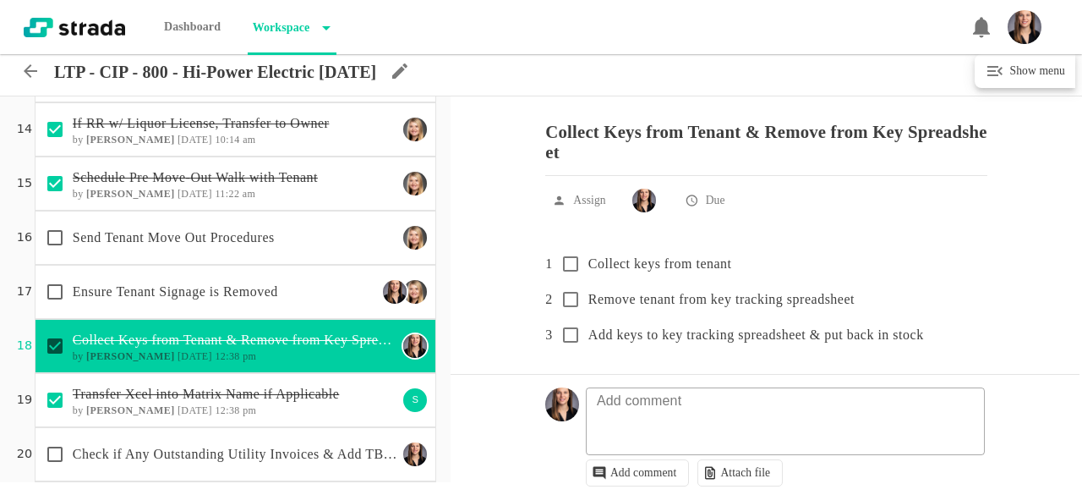  I want to click on p: 15, so click(25, 183).